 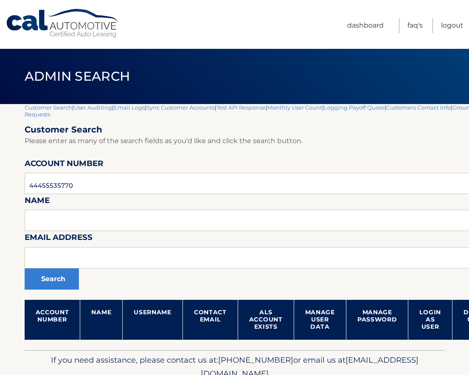 I want to click on label: Name, so click(x=37, y=202).